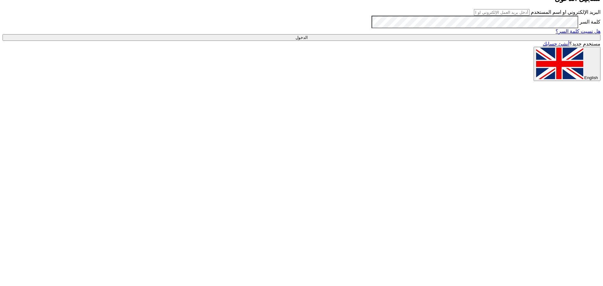 Image resolution: width=603 pixels, height=286 pixels. Describe the element at coordinates (556, 44) in the screenshot. I see `a: أنشئ حسابك` at that location.